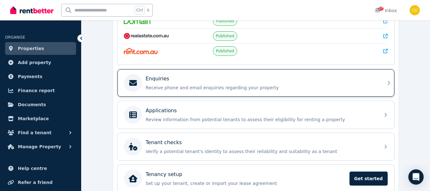 Image resolution: width=430 pixels, height=191 pixels. Describe the element at coordinates (32, 104) in the screenshot. I see `span: Documents` at that location.